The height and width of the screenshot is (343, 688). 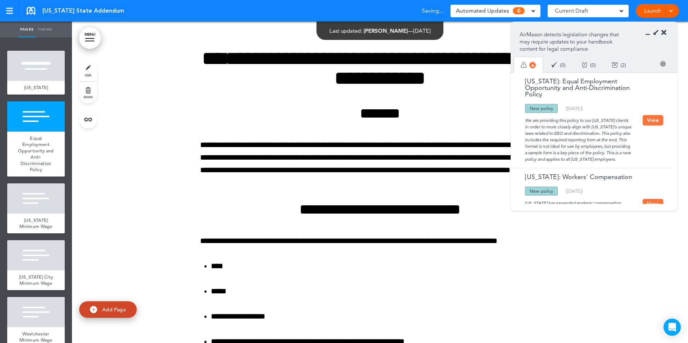 What do you see at coordinates (36, 154) in the screenshot?
I see `a: Equal Employment Opportunity and Anti-Discrimination Policy` at bounding box center [36, 154].